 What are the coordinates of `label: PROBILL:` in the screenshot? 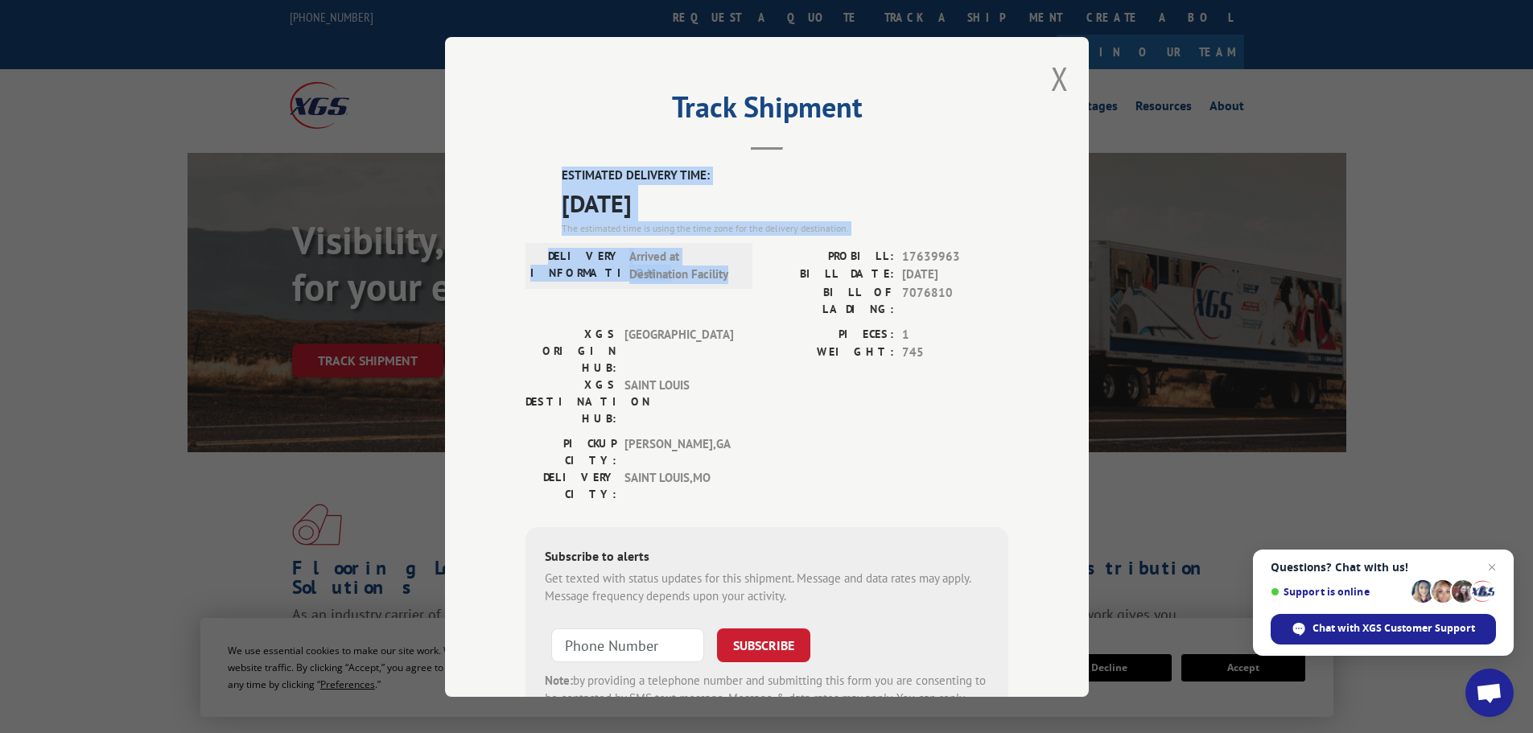 It's located at (831, 256).